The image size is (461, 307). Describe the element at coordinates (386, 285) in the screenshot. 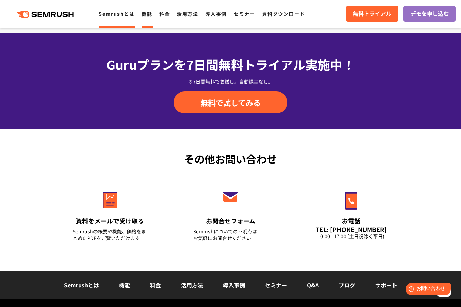

I see `a: サポート` at that location.